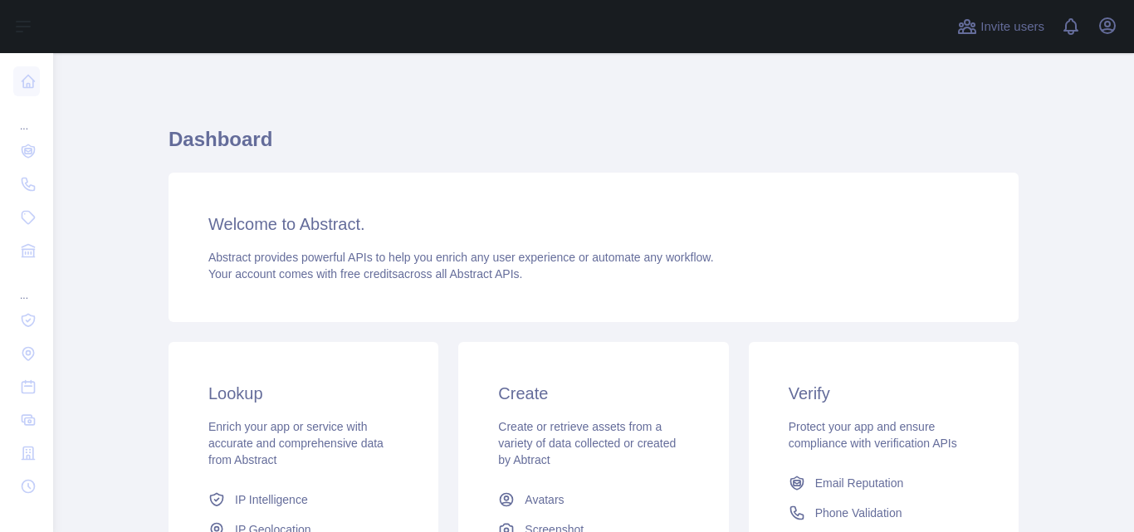  I want to click on button: Invite users, so click(1000, 27).